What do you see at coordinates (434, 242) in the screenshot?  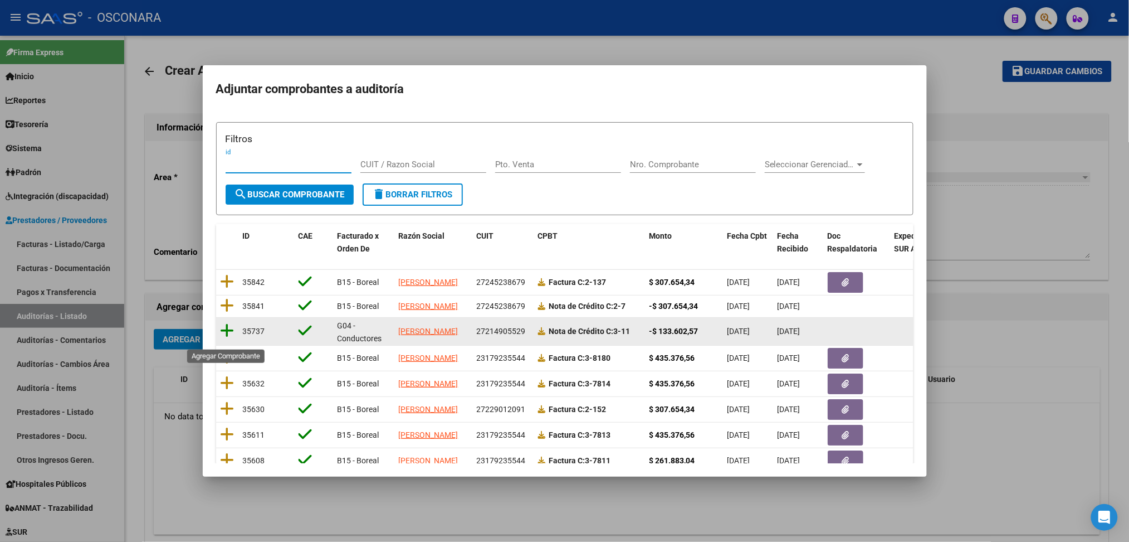 I see `datatable-header-cell: Razón Social` at bounding box center [434, 242].